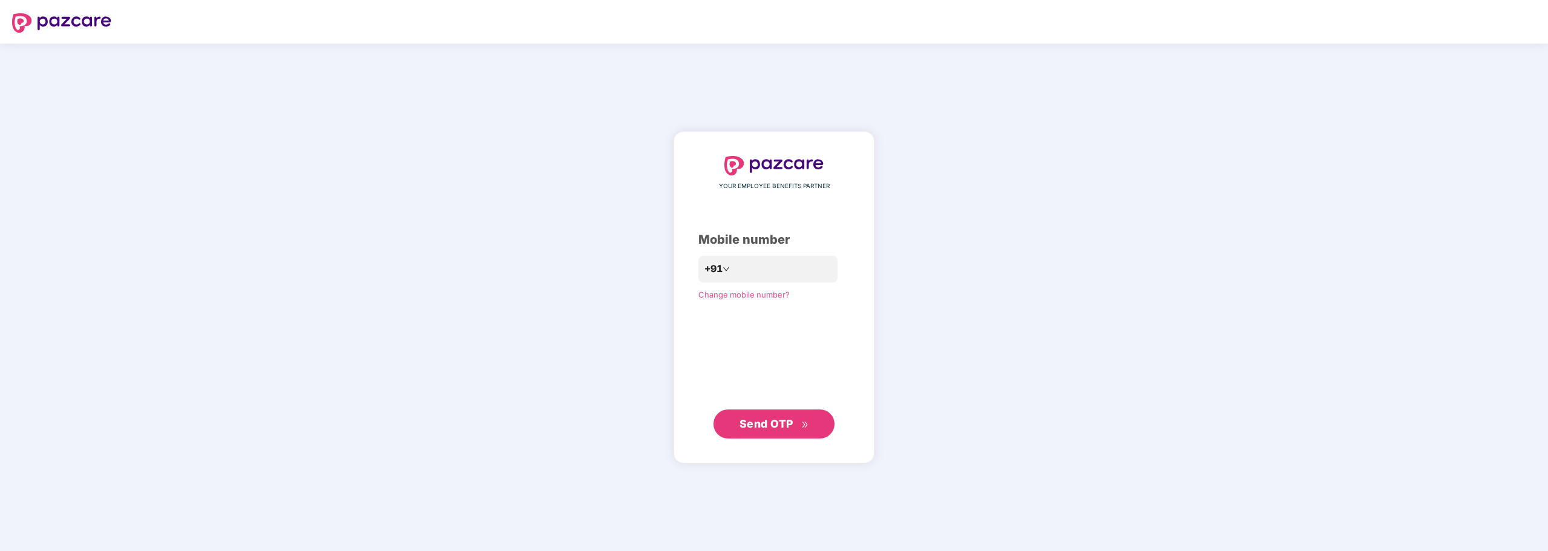  Describe the element at coordinates (714, 269) in the screenshot. I see `span: +91` at that location.